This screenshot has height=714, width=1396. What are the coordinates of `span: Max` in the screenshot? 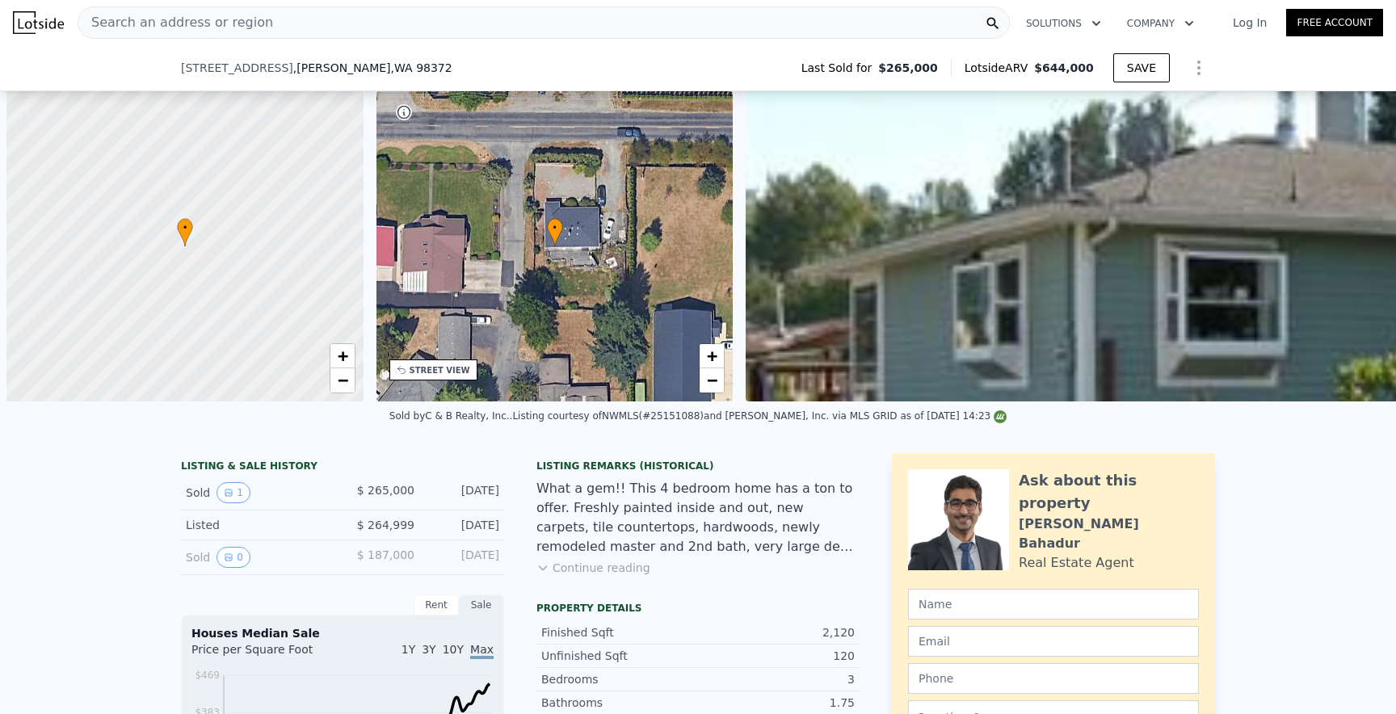 It's located at (481, 651).